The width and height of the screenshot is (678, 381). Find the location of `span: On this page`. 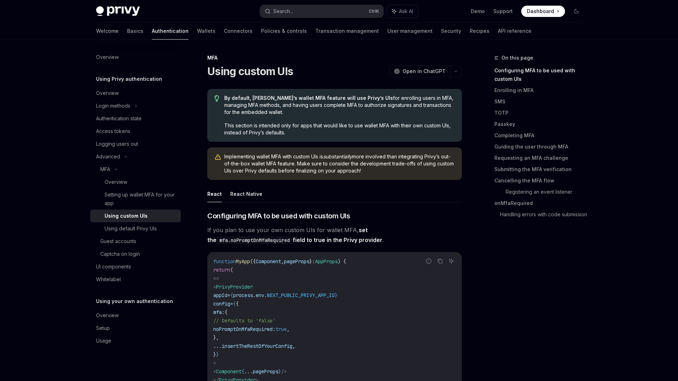

span: On this page is located at coordinates (517, 58).